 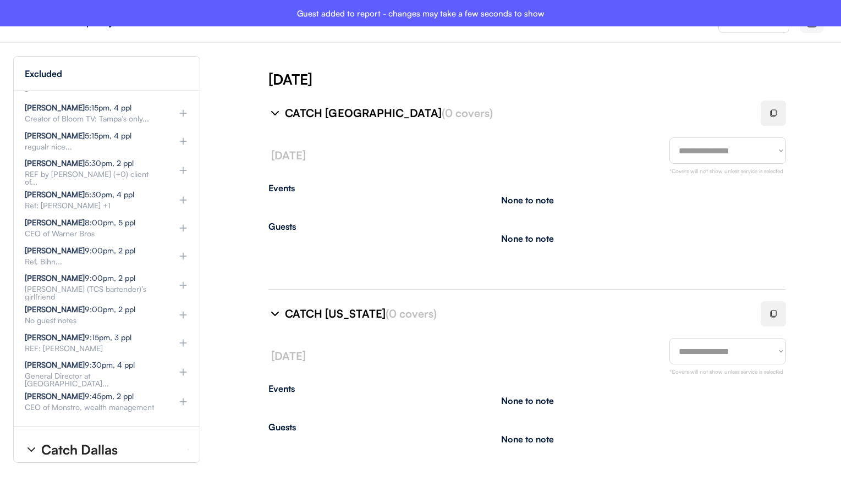 I want to click on div: Ref. Bihn..., so click(x=92, y=262).